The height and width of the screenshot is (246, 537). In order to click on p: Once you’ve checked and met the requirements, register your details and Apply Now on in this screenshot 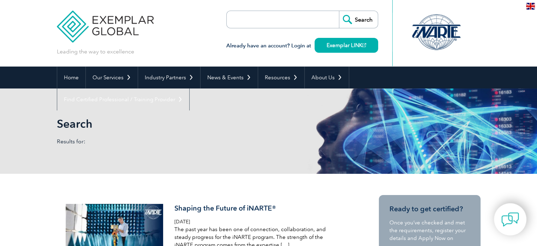, I will do `click(430, 230)`.